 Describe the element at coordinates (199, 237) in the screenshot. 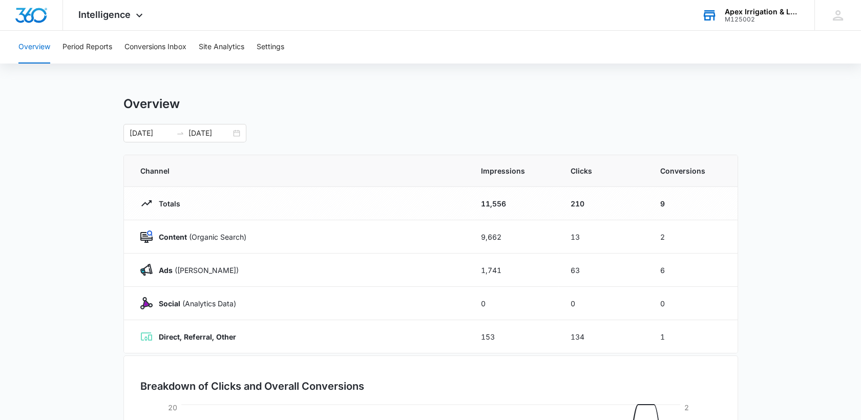

I see `p: (Organic Search)` at that location.